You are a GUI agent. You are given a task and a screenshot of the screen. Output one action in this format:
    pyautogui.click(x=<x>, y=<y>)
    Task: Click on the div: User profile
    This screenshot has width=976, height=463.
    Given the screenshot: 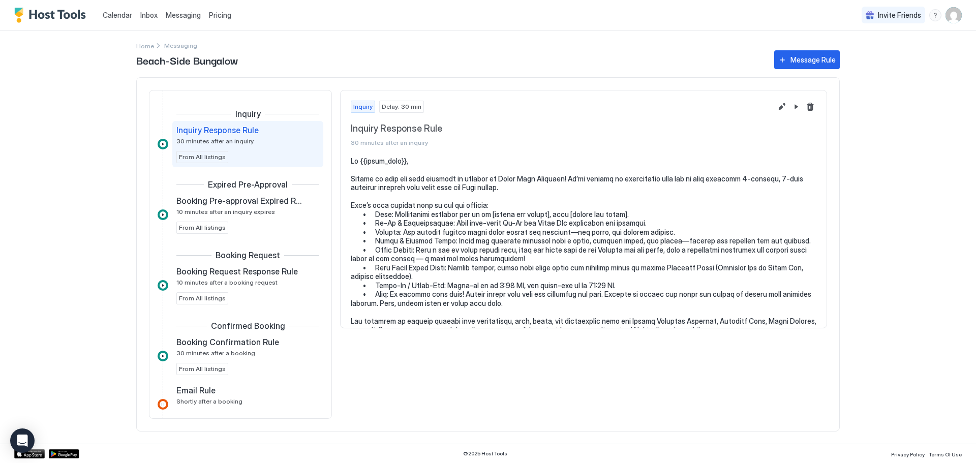 What is the action you would take?
    pyautogui.click(x=953, y=15)
    